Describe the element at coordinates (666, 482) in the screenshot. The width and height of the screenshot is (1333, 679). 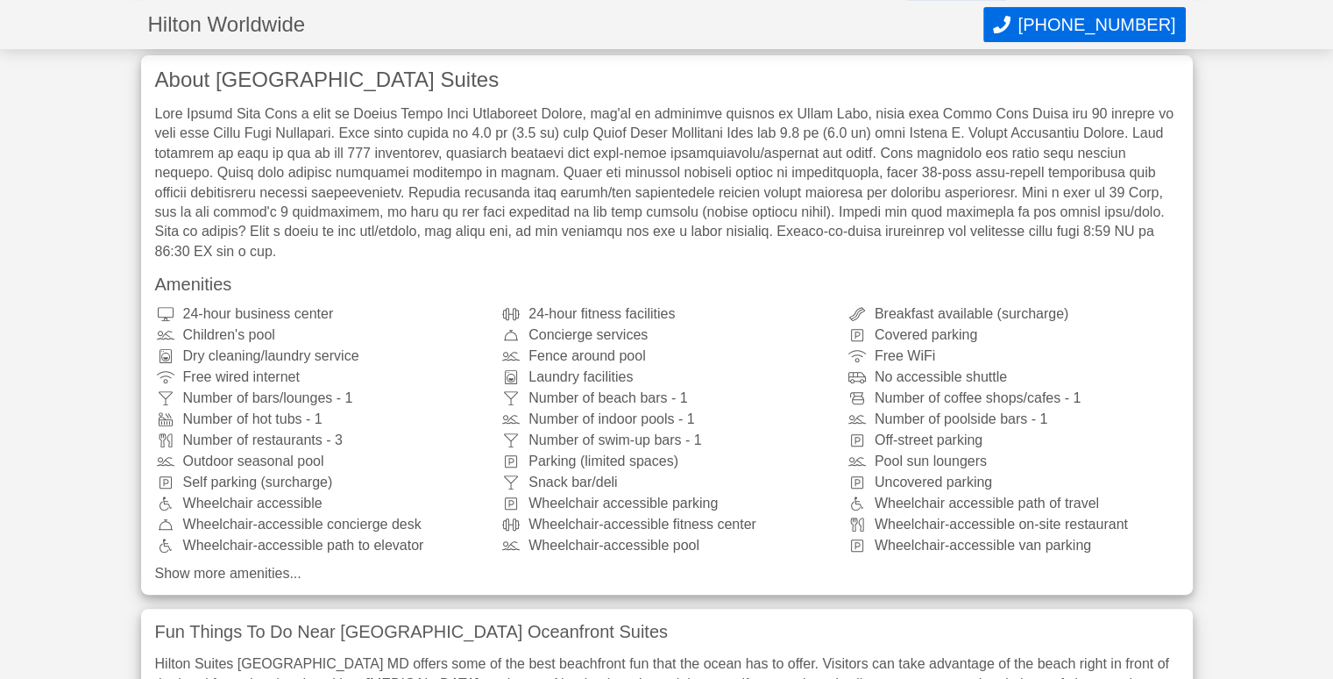
I see `div: Snack bar/deli` at that location.